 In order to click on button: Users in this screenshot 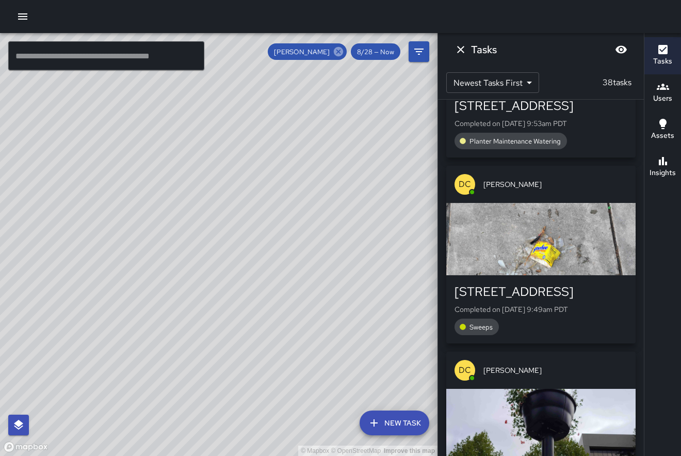, I will do `click(663, 93)`.